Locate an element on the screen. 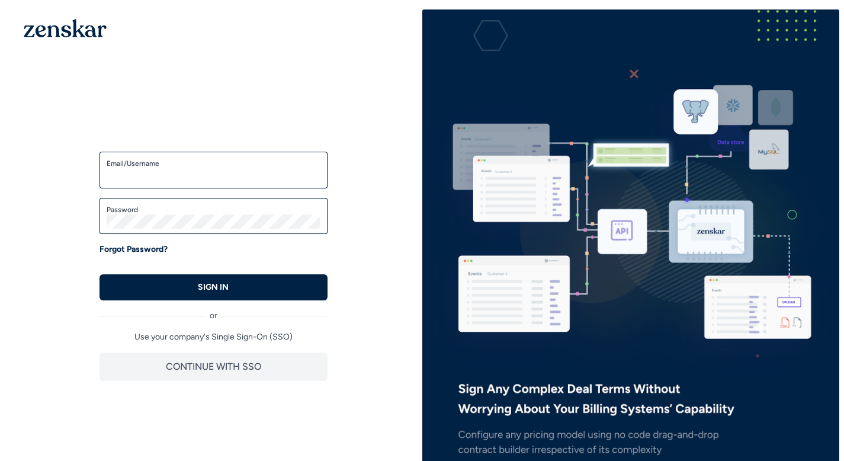 The height and width of the screenshot is (461, 844). a: Forgot Password? is located at coordinates (133, 249).